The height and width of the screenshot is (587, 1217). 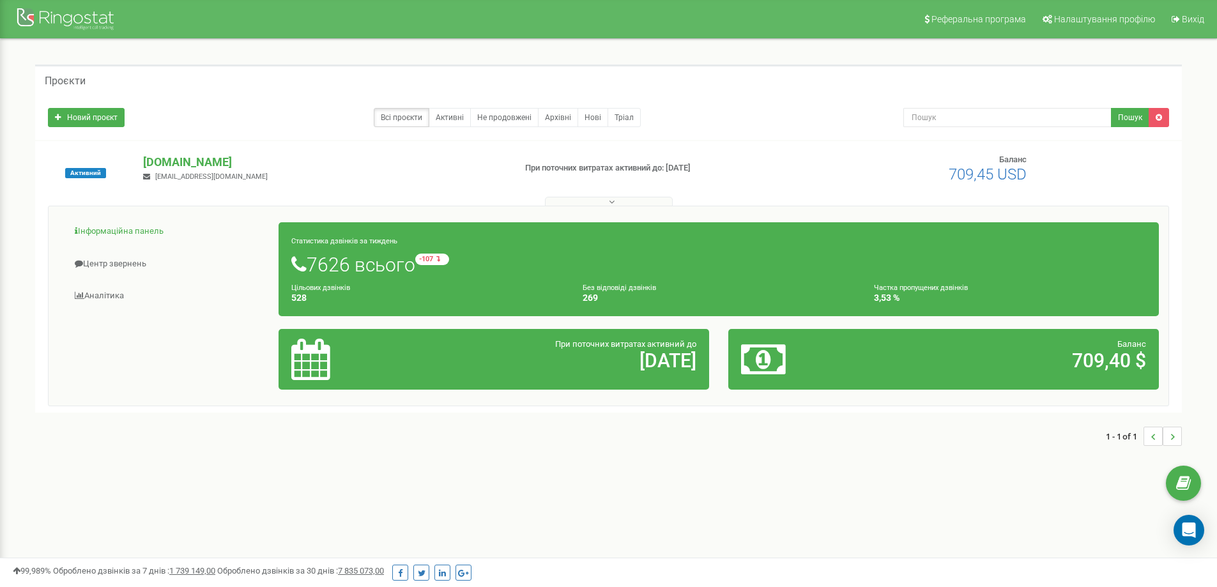 I want to click on h4: 3,53 %, so click(x=1010, y=298).